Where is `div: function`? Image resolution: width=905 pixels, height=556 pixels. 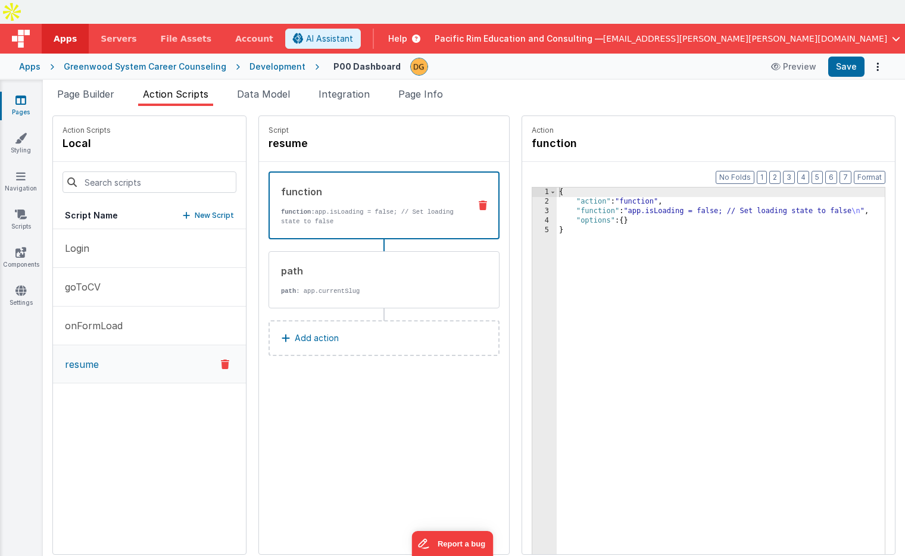
div: function is located at coordinates (370, 192).